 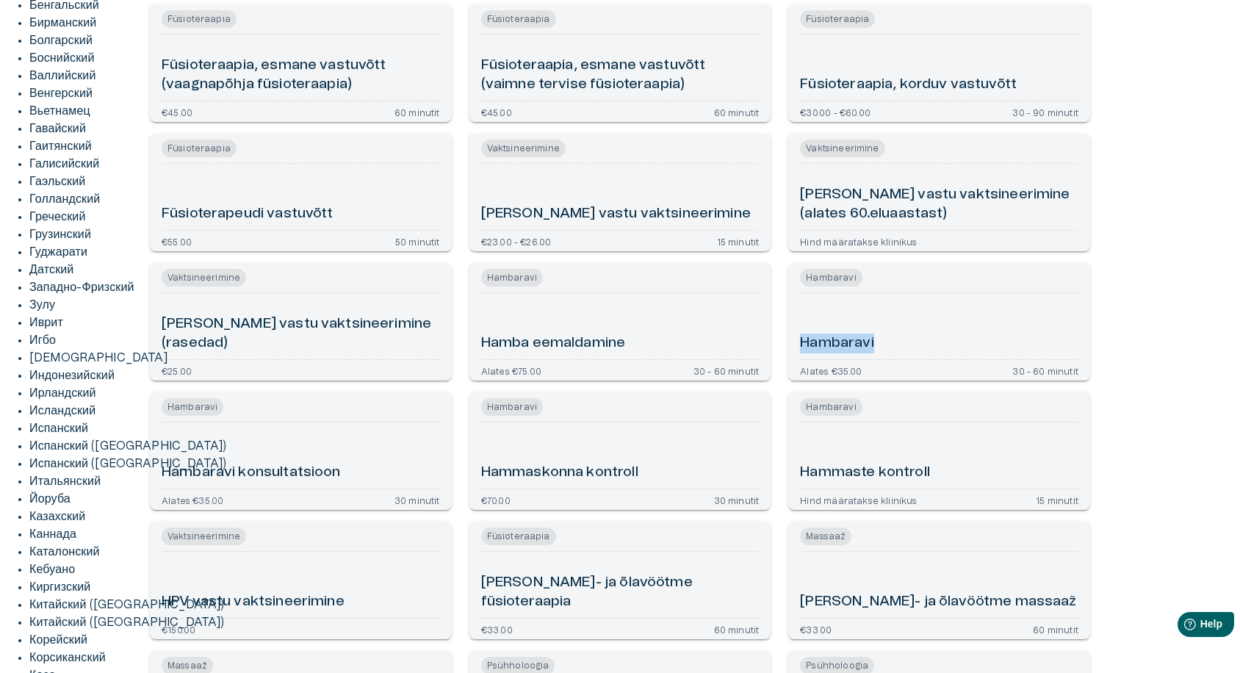 I want to click on li: Бирманский, so click(x=635, y=23).